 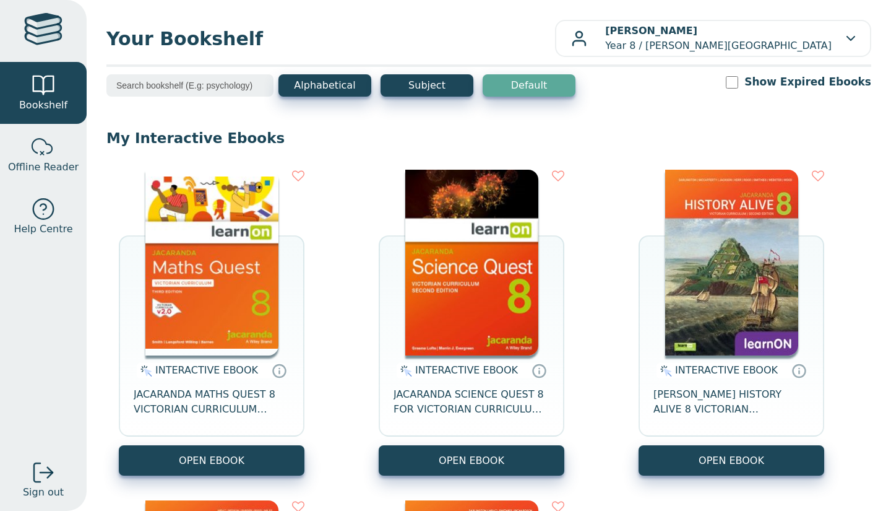 What do you see at coordinates (427, 85) in the screenshot?
I see `button: Subject` at bounding box center [427, 85].